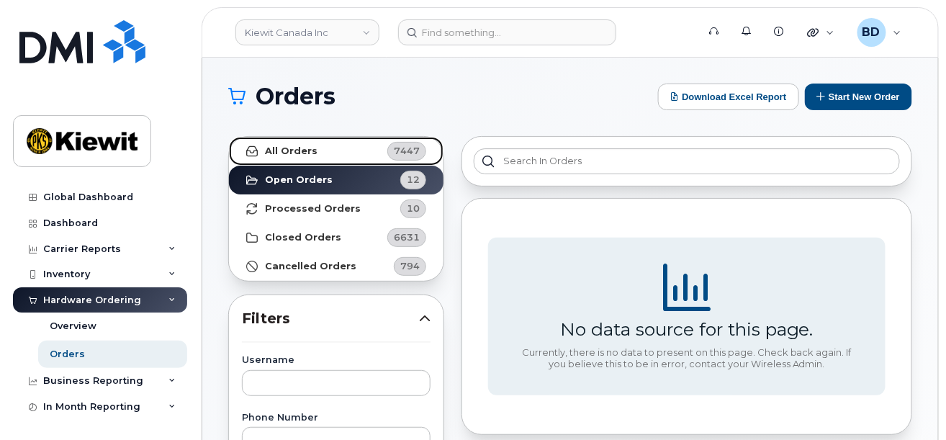  What do you see at coordinates (413, 208) in the screenshot?
I see `span: 10` at bounding box center [413, 208].